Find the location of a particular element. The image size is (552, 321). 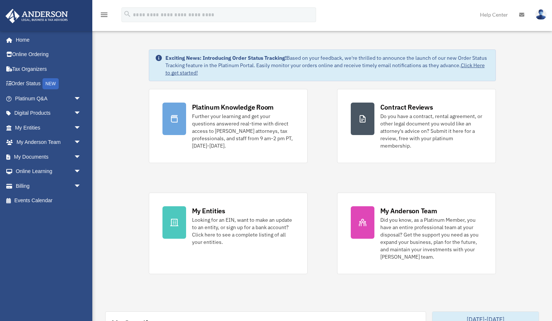

a: Online Ordering is located at coordinates (49, 55).